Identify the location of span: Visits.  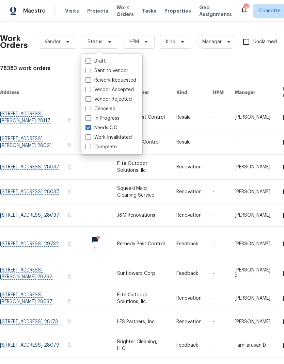
(72, 11).